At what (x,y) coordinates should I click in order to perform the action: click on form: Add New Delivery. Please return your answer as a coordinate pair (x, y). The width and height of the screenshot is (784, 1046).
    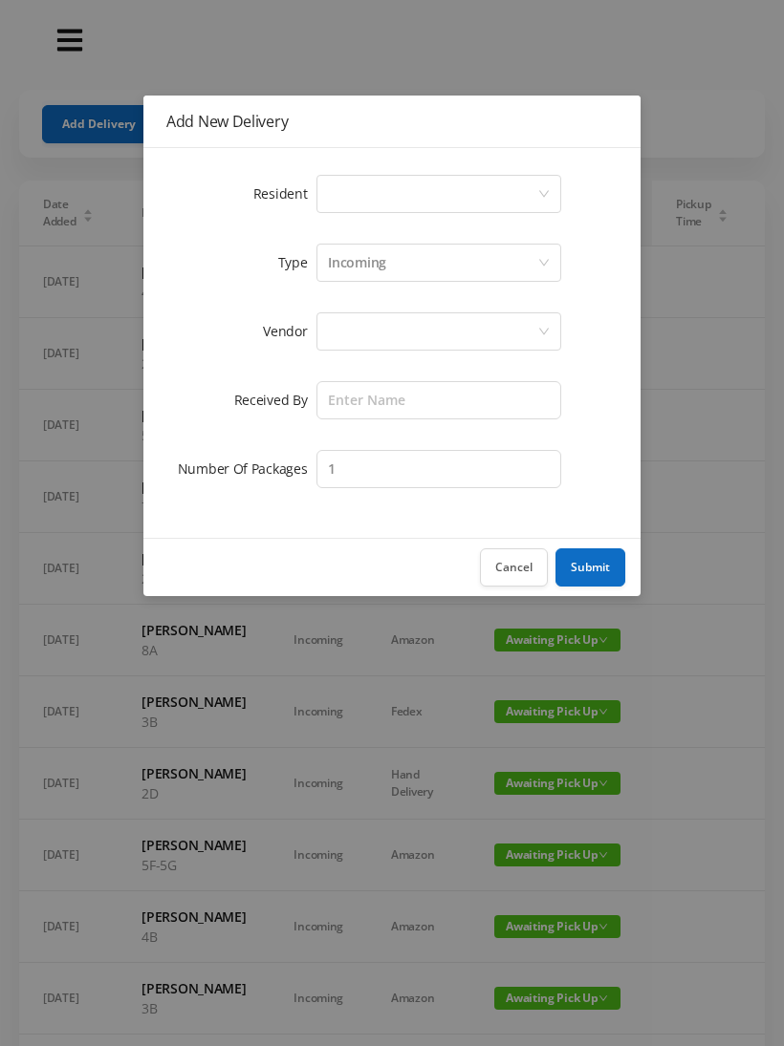
    Looking at the image, I should click on (392, 332).